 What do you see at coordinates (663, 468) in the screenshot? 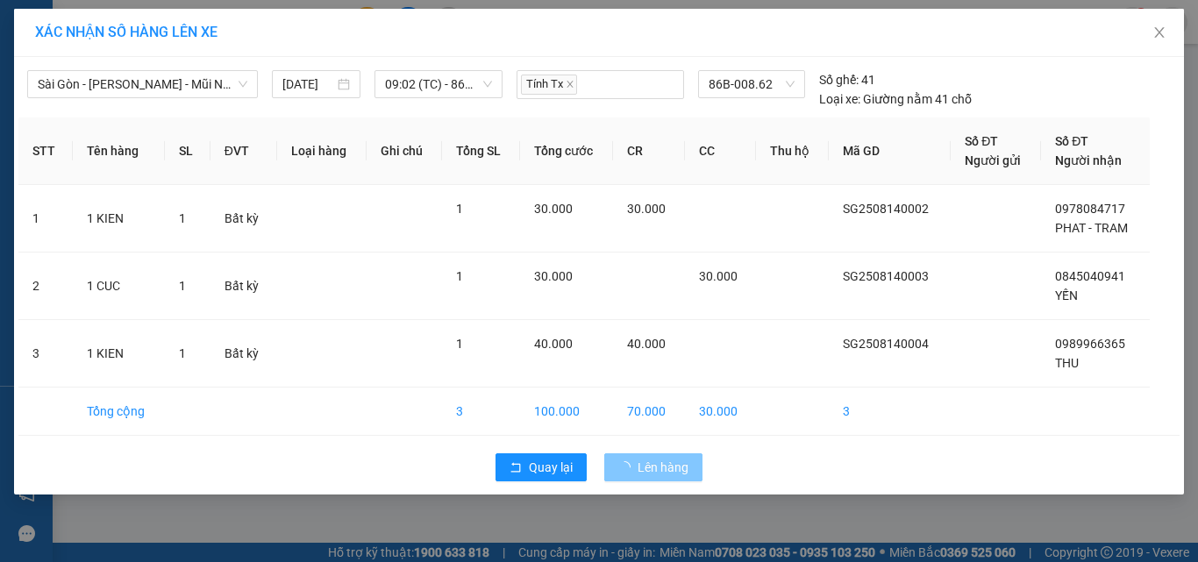
I see `span: Lên hàng` at bounding box center [663, 468].